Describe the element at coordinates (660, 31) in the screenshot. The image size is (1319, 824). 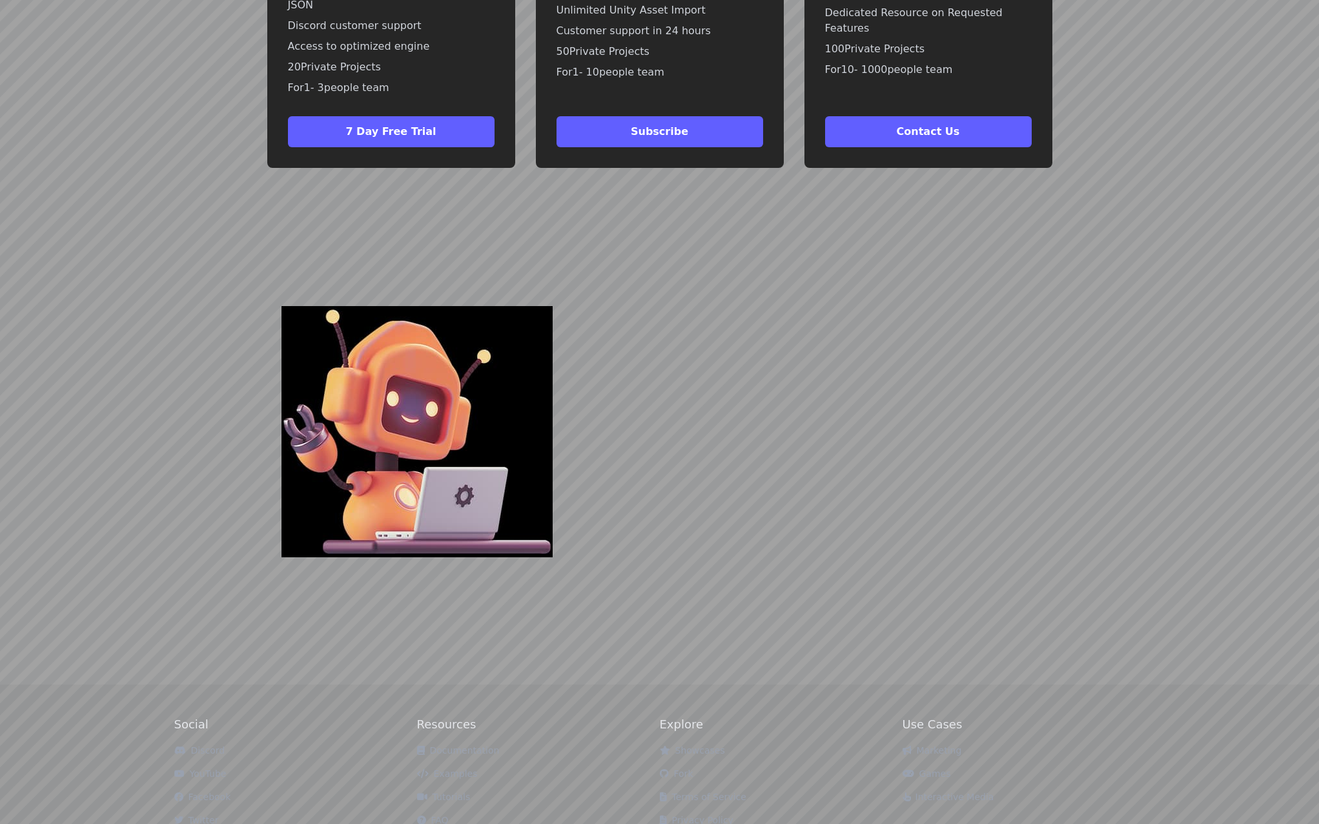
I see `p: Customer support in 24 hours` at that location.